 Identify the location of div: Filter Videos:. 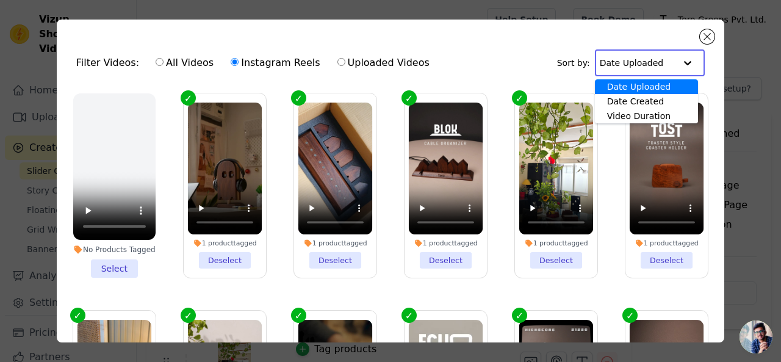
(256, 63).